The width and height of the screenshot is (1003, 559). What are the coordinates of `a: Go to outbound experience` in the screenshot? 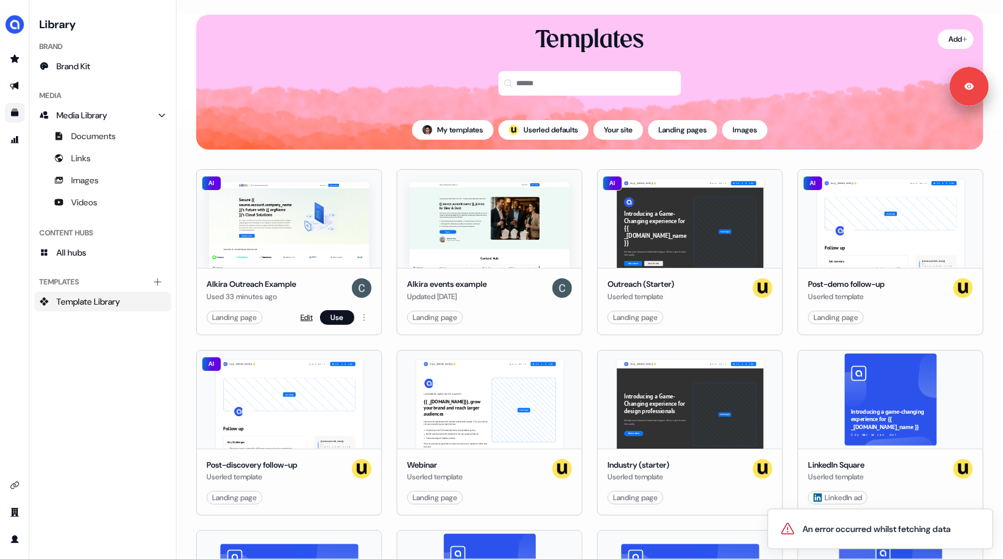 It's located at (15, 86).